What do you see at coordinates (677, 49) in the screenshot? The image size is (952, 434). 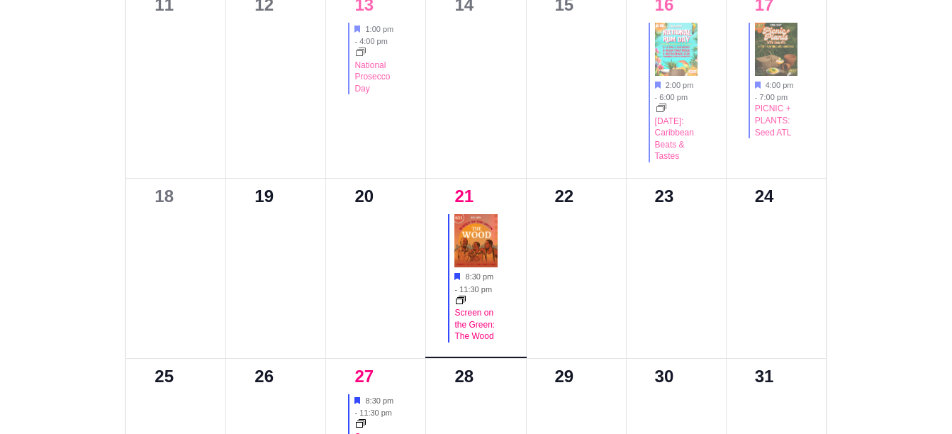 I see `img: v1` at bounding box center [677, 49].